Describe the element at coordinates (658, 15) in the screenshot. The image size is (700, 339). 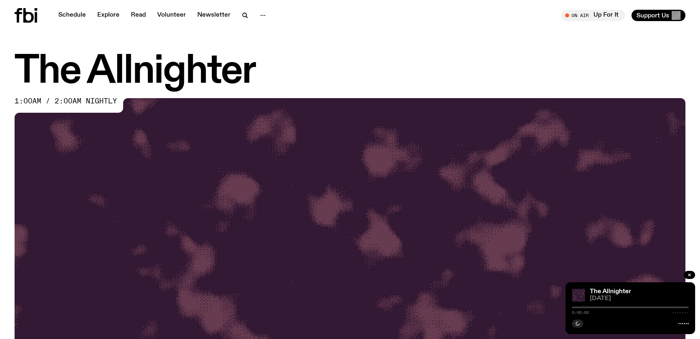
I see `button: Support Us` at that location.